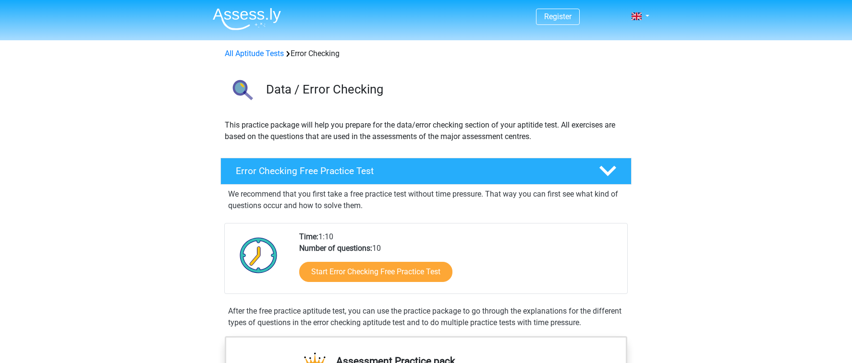 This screenshot has width=852, height=363. Describe the element at coordinates (426, 54) in the screenshot. I see `div: Error Checking` at that location.